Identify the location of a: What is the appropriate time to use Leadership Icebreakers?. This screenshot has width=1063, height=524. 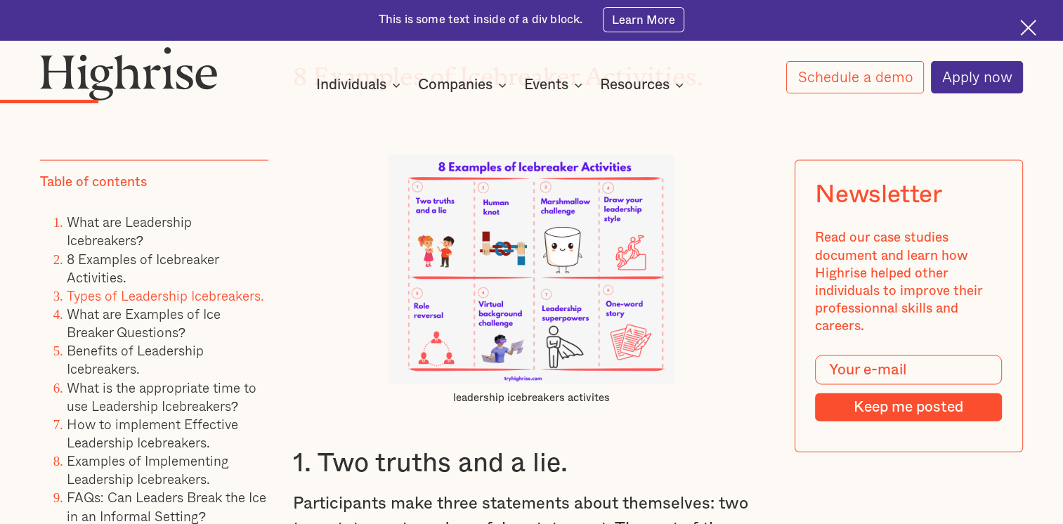
(162, 396).